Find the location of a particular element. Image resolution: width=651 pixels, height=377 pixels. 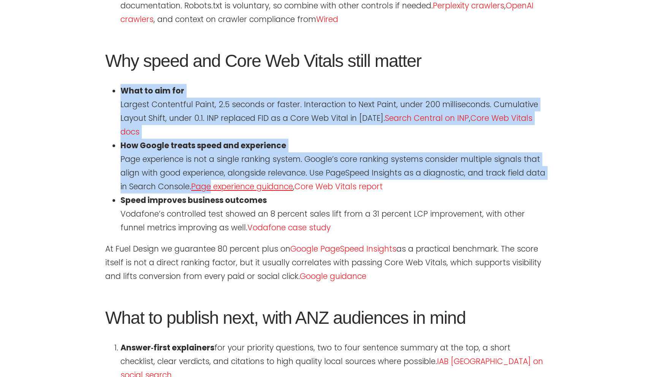

li: Page experience is not a single ranking system. Google’s core ranking systems consider multiple s... is located at coordinates (333, 166).